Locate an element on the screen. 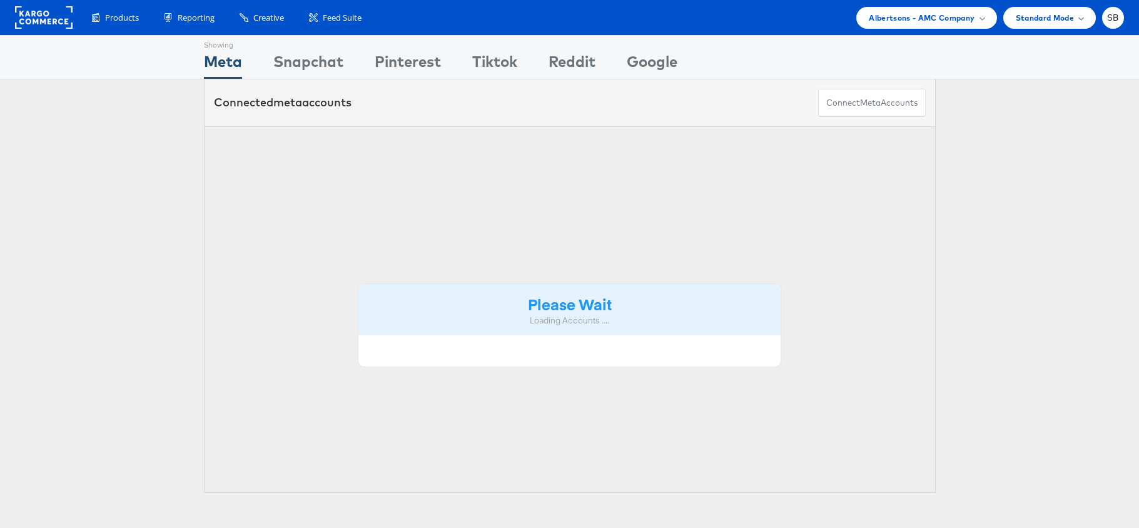 This screenshot has width=1139, height=528. div: Showing is located at coordinates (223, 43).